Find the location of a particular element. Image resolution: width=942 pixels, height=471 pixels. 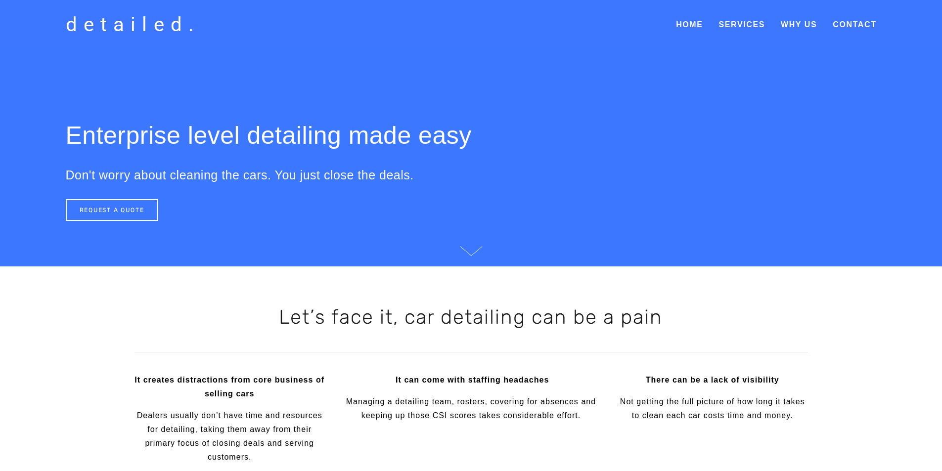

h2: Let’s face it, car detailing can be a pain is located at coordinates (471, 318).